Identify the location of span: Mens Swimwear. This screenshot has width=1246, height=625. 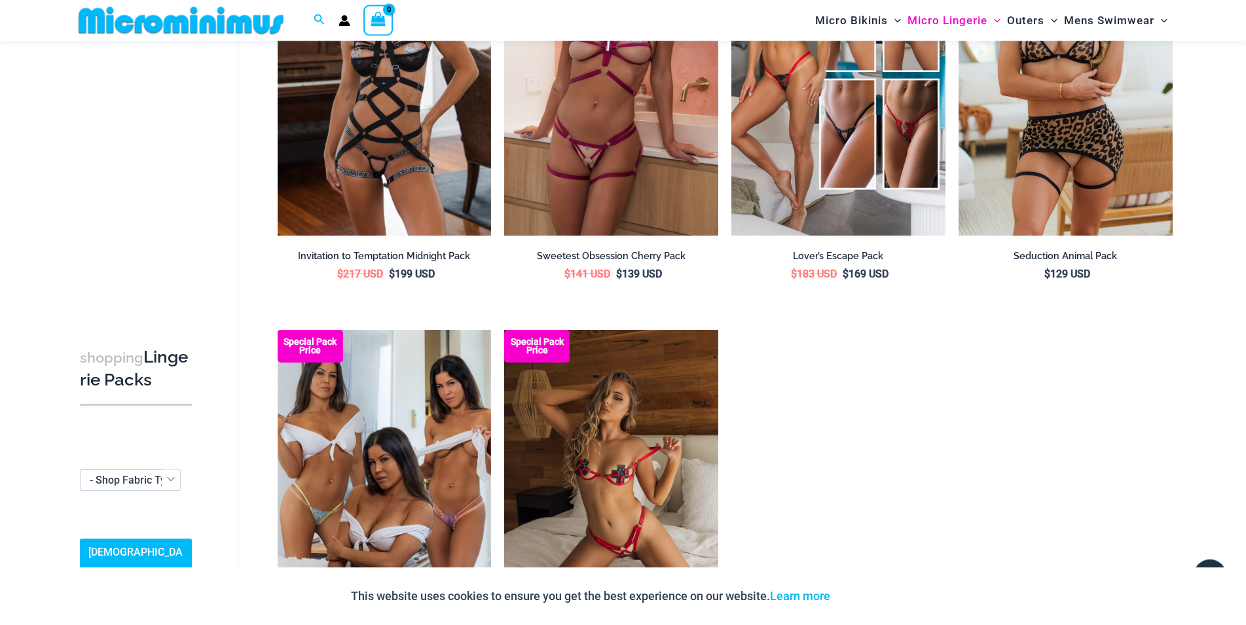
(1109, 20).